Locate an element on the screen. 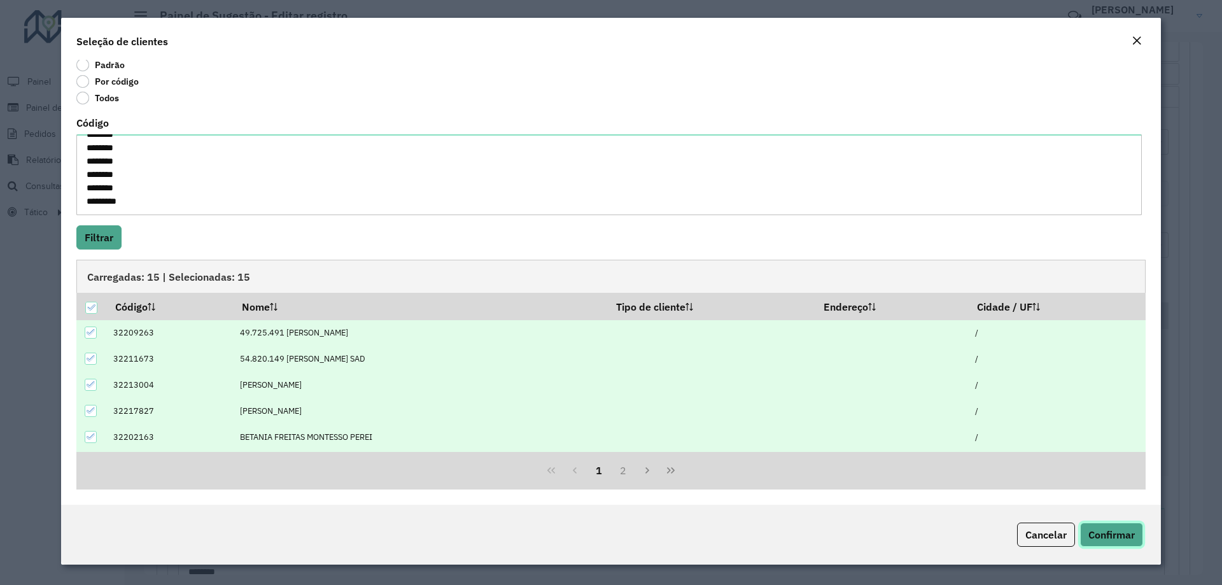  div: Carregadas: 15 | Selecionadas: 15 is located at coordinates (611, 276).